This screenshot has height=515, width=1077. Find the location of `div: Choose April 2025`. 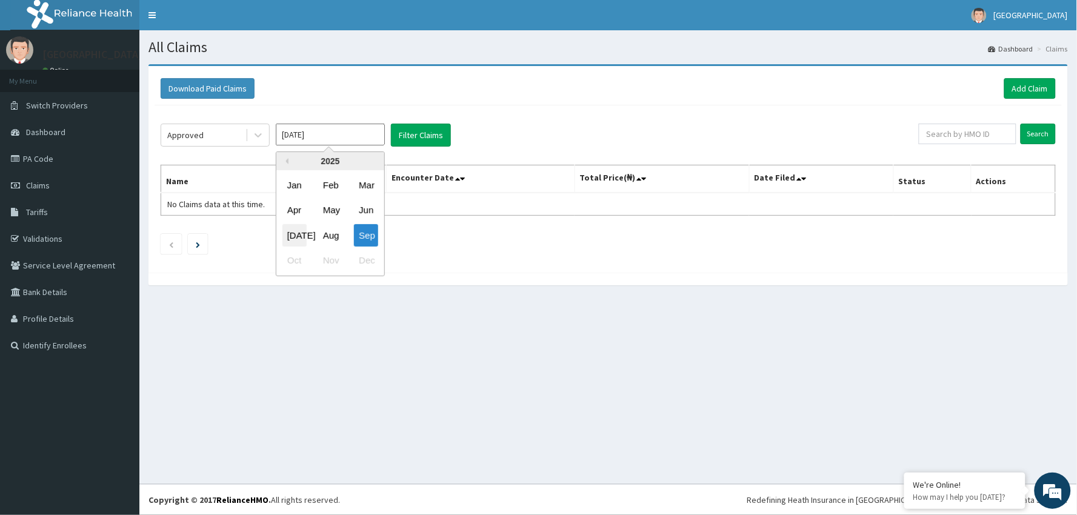

div: Choose April 2025 is located at coordinates (295, 210).